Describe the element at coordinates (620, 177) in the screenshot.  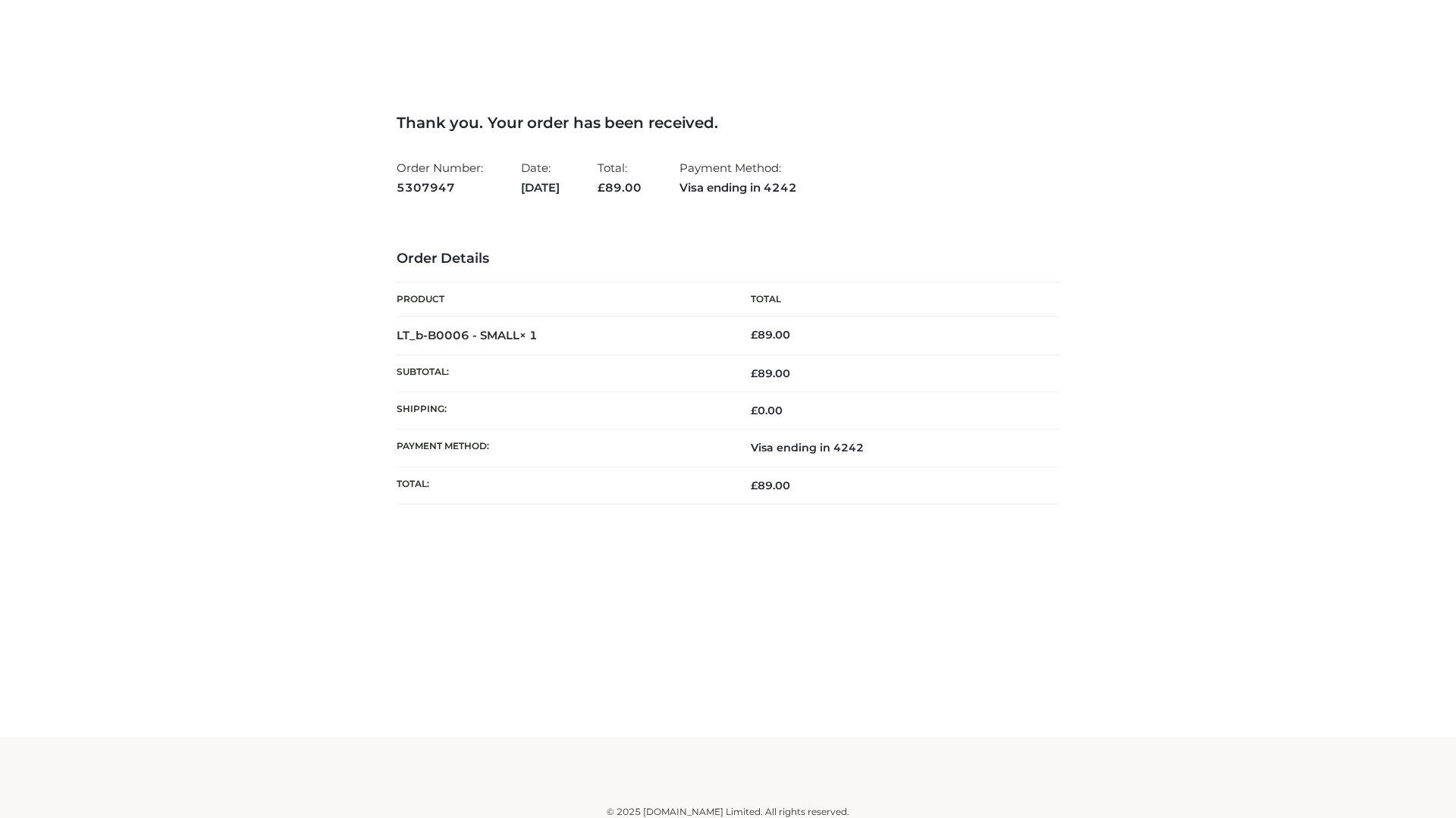
I see `li: Total:` at that location.